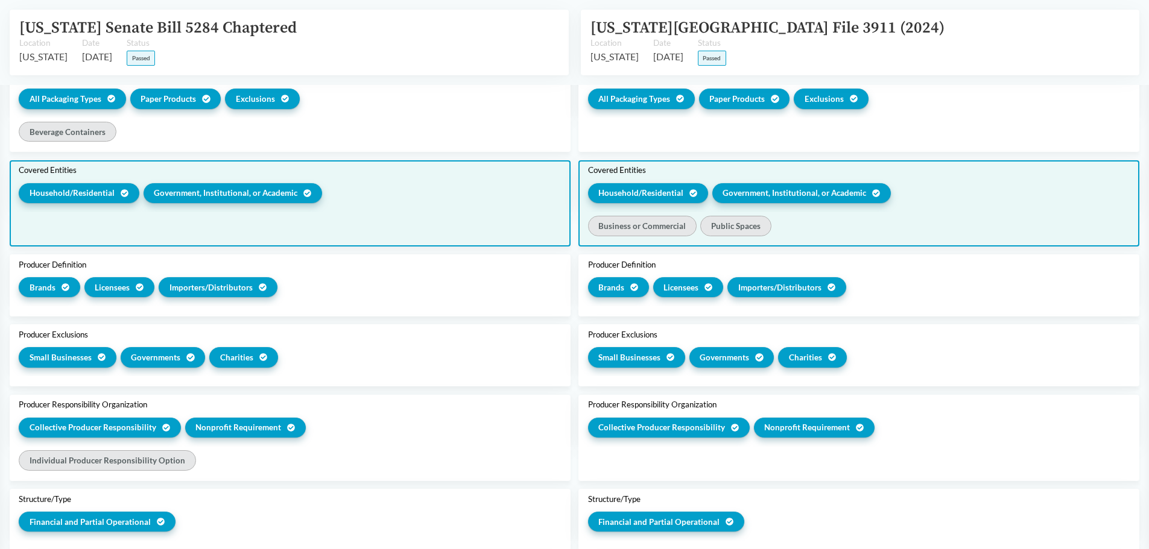  Describe the element at coordinates (574, 109) in the screenshot. I see `button: Covered ProductsAll Packaging TypesPaper ProductsExclusionsCovered ProductsAll Packaging TypesPap...` at that location.